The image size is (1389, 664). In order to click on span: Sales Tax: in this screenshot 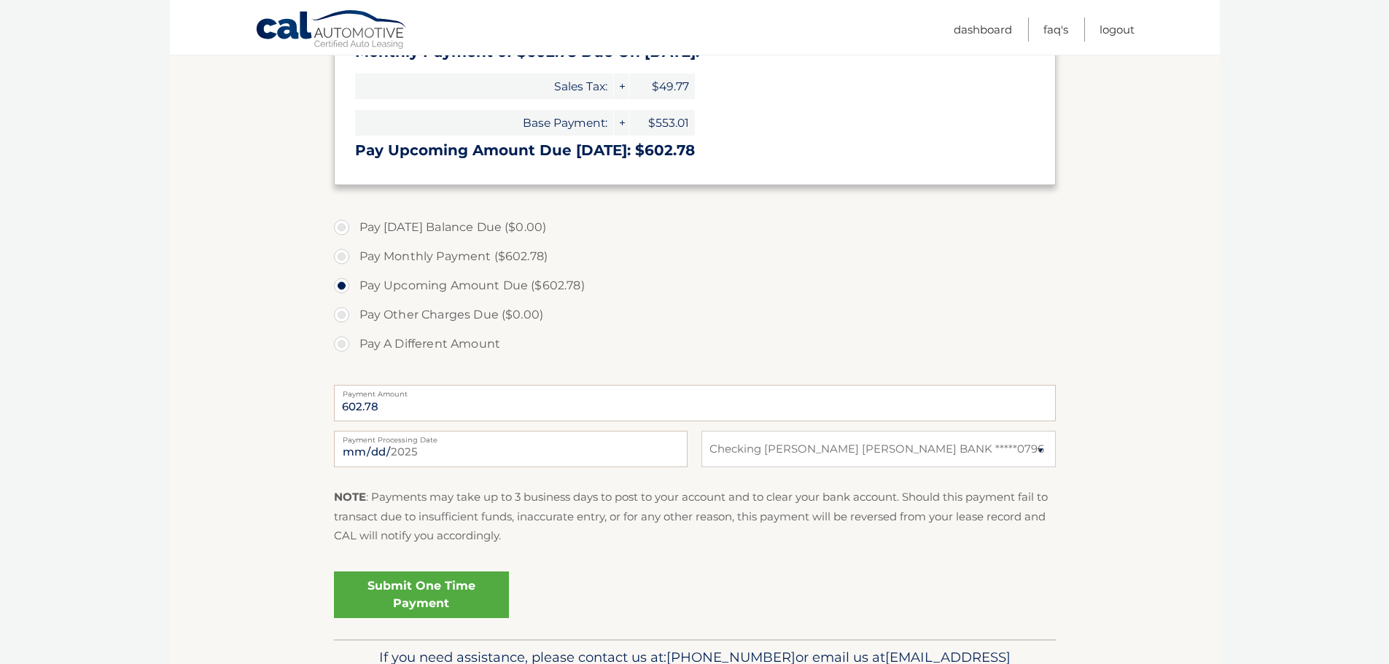, I will do `click(484, 86)`.